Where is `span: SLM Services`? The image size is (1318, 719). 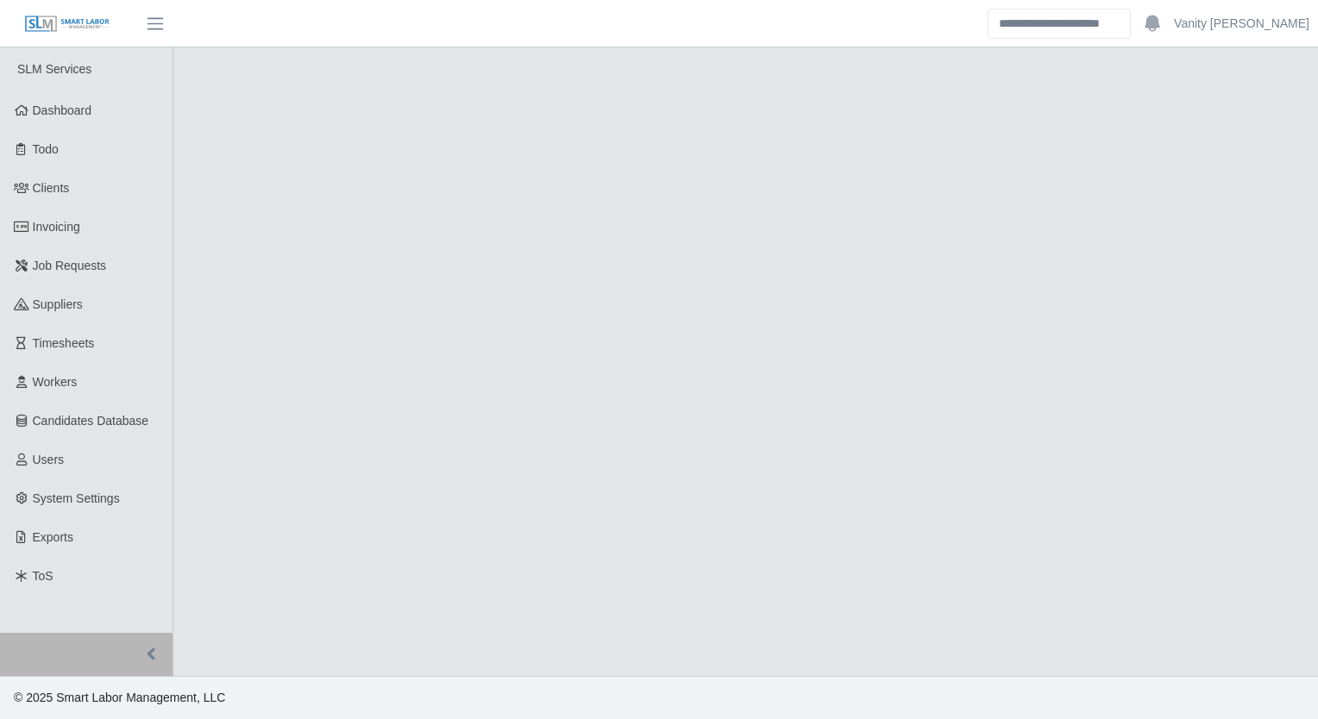 span: SLM Services is located at coordinates (54, 69).